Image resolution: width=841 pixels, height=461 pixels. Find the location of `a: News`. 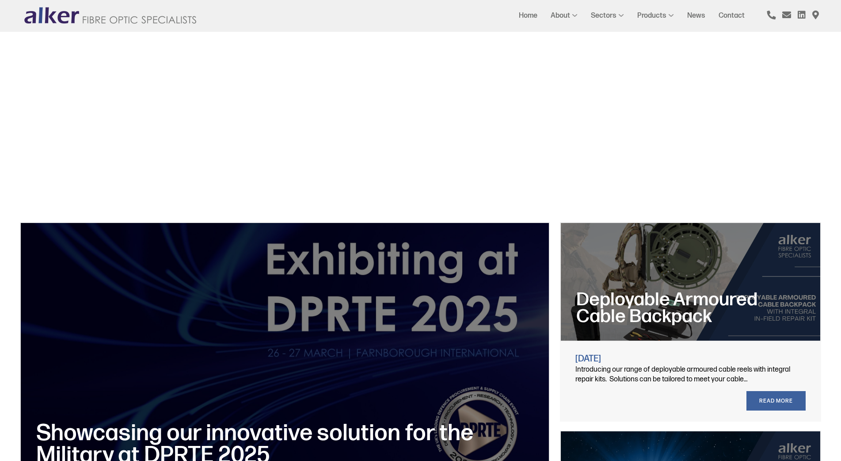

a: News is located at coordinates (696, 15).